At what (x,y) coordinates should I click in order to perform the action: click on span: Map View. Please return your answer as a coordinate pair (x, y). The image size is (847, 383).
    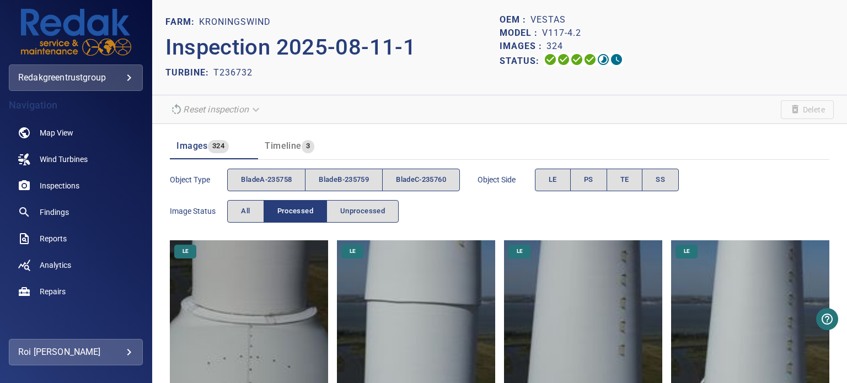
    Looking at the image, I should click on (56, 133).